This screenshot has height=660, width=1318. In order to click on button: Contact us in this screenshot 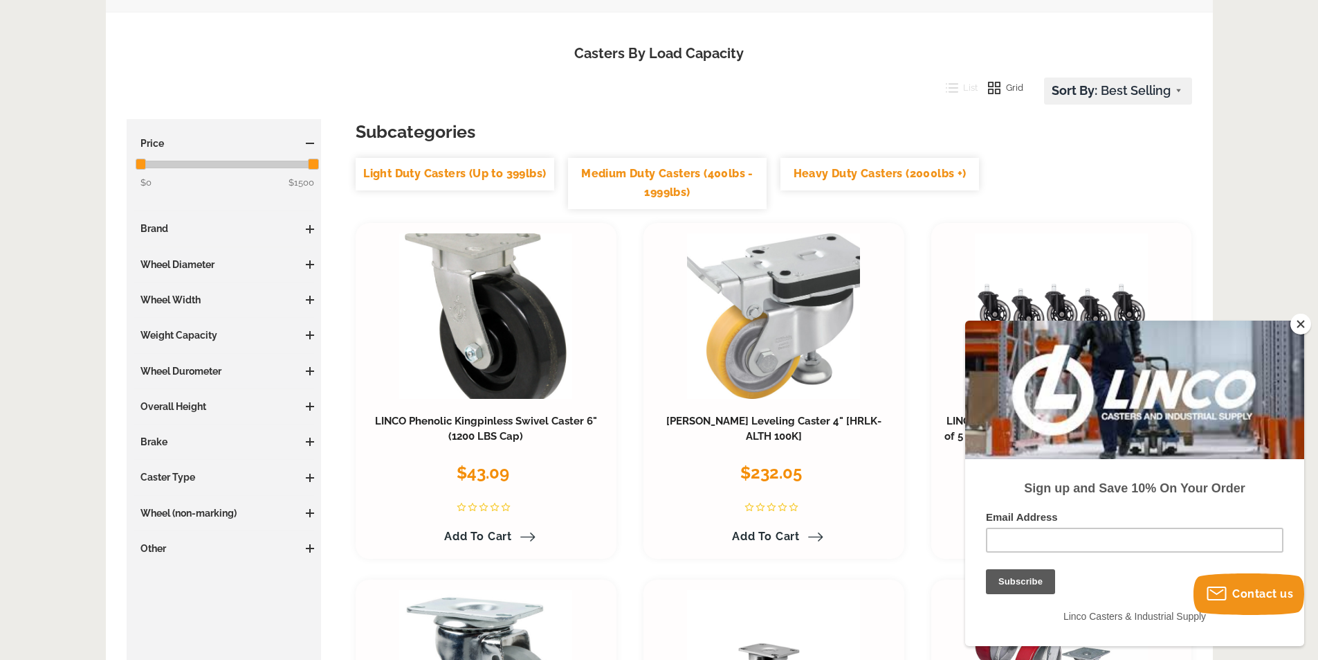, I will do `click(1249, 594)`.